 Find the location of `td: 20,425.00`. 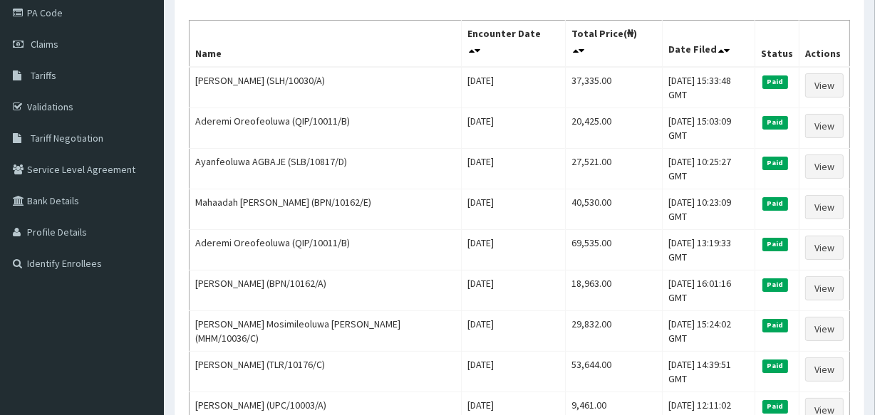

td: 20,425.00 is located at coordinates (613, 128).